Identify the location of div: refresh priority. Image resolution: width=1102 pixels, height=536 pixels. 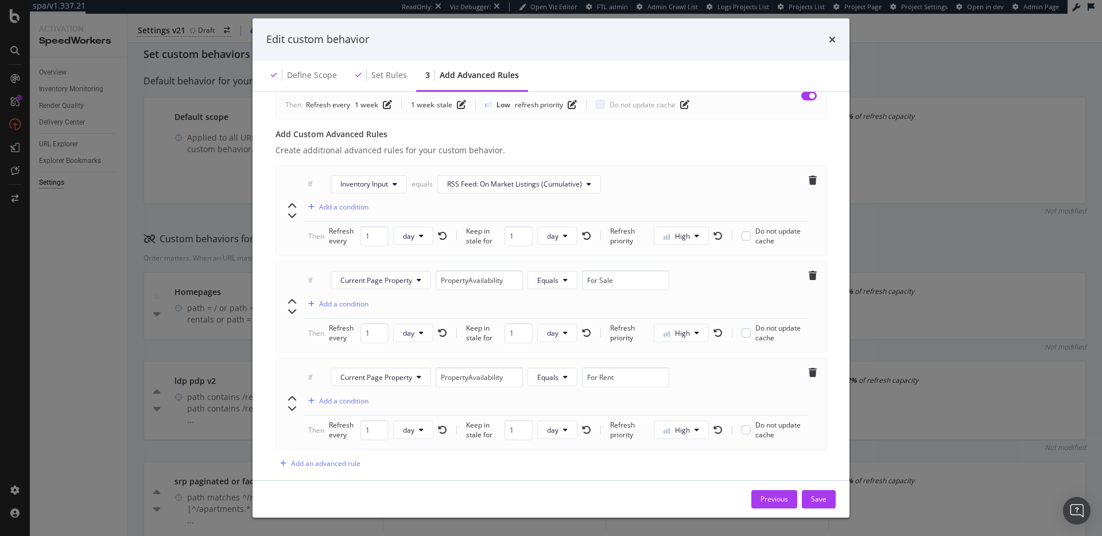
(539, 104).